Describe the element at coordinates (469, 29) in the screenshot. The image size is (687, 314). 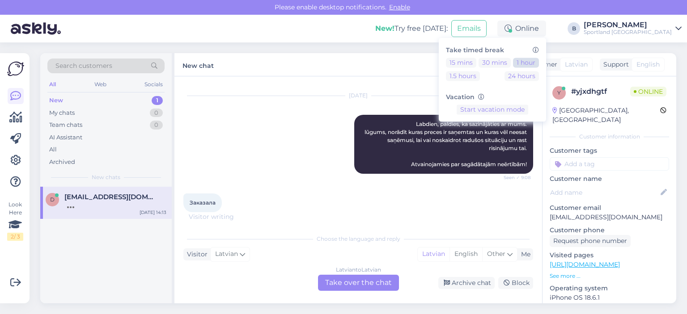
I see `button: Emails` at that location.